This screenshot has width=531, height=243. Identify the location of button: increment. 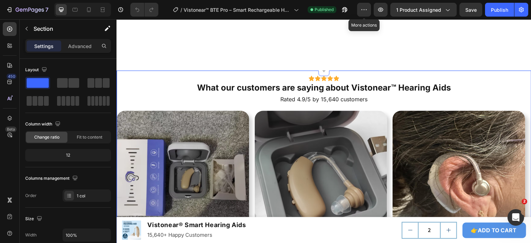
(332, 211).